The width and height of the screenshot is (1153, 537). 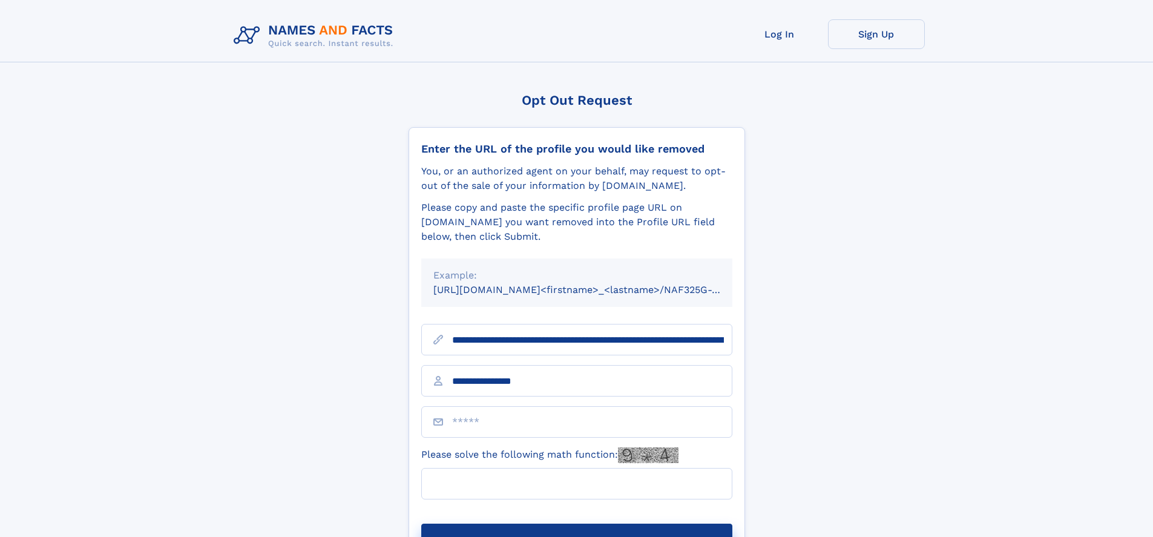 What do you see at coordinates (780, 34) in the screenshot?
I see `a: Log In` at bounding box center [780, 34].